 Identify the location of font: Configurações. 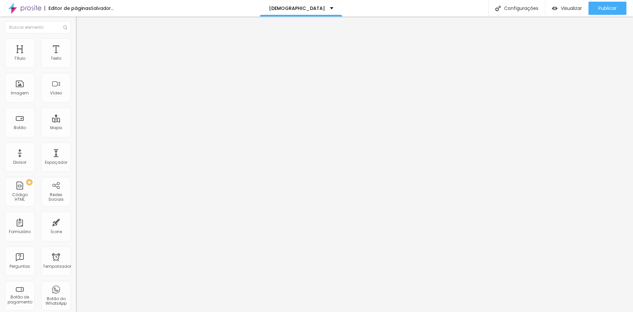
(521, 8).